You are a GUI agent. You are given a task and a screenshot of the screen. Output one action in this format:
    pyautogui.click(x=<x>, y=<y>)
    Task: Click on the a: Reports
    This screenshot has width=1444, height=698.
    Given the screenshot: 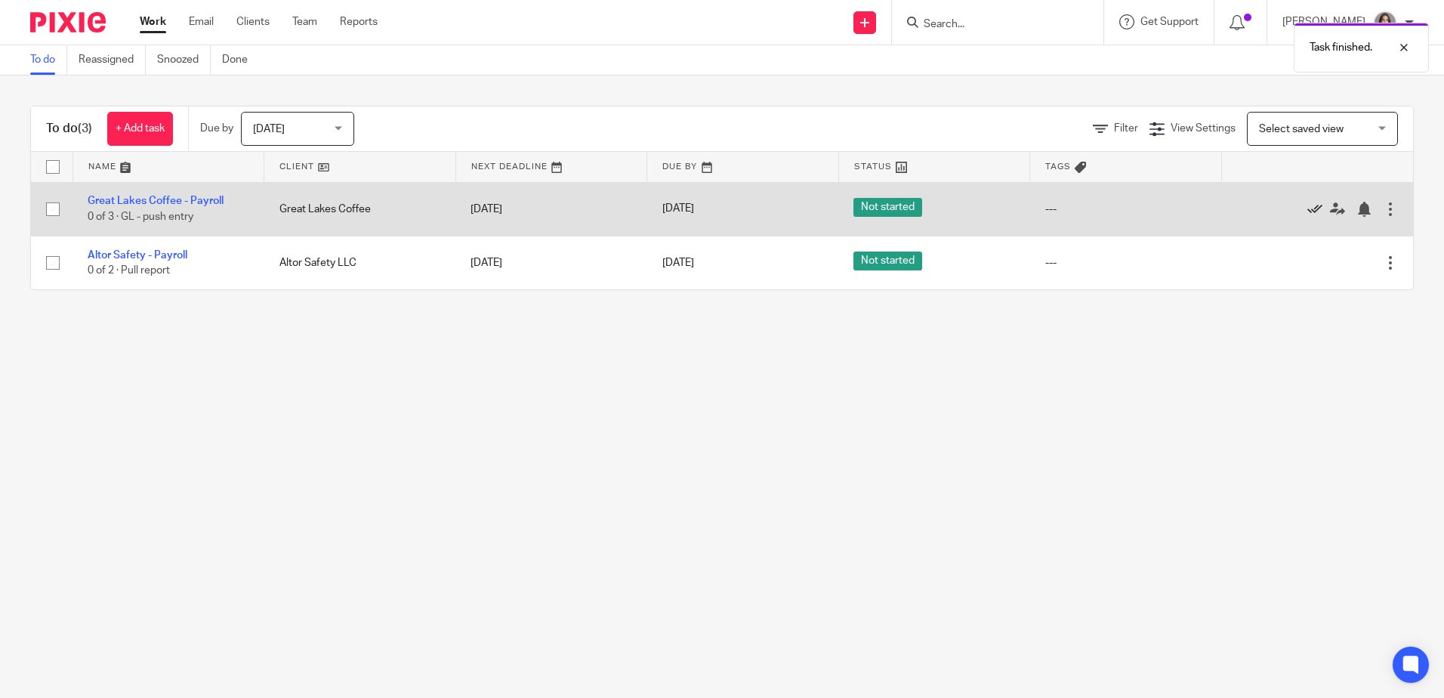 What is the action you would take?
    pyautogui.click(x=359, y=22)
    